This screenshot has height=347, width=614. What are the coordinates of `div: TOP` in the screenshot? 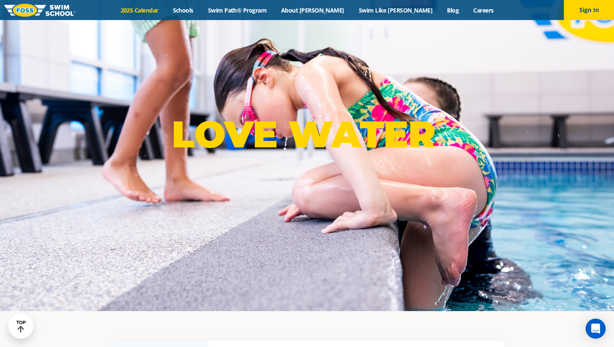 It's located at (21, 326).